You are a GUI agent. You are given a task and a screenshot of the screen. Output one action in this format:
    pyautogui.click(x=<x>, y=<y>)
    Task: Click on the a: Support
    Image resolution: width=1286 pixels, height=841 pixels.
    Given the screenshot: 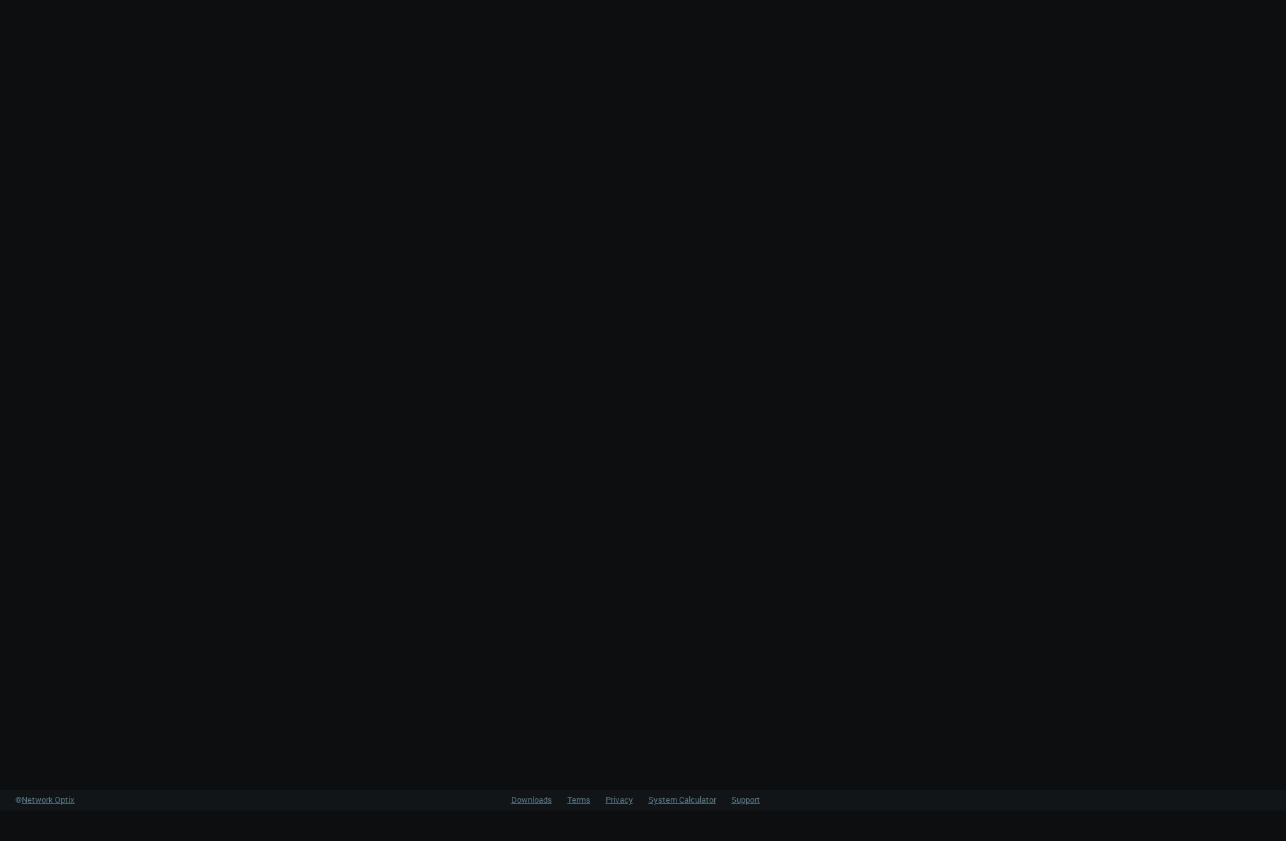 What is the action you would take?
    pyautogui.click(x=746, y=800)
    